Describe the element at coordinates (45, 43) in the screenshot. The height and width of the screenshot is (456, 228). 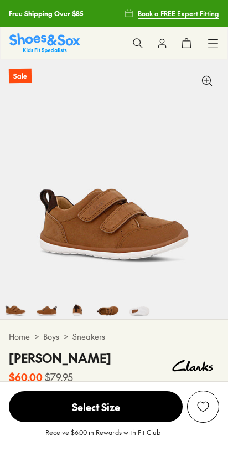
I see `a: Shoes & Sox` at that location.